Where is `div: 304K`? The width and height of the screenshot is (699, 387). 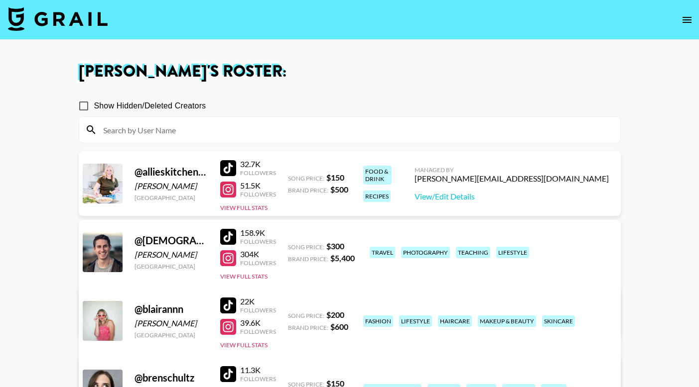
div: 304K is located at coordinates (258, 254).